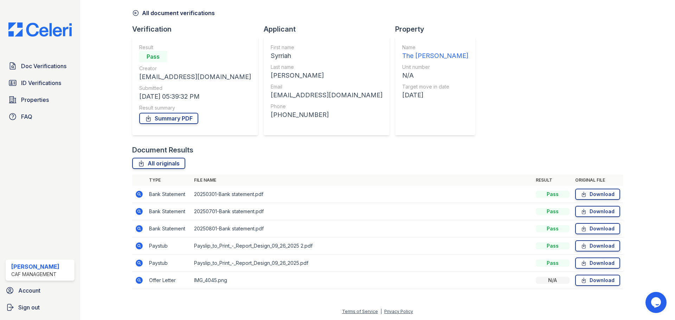  Describe the element at coordinates (29, 308) in the screenshot. I see `span: Sign out` at that location.